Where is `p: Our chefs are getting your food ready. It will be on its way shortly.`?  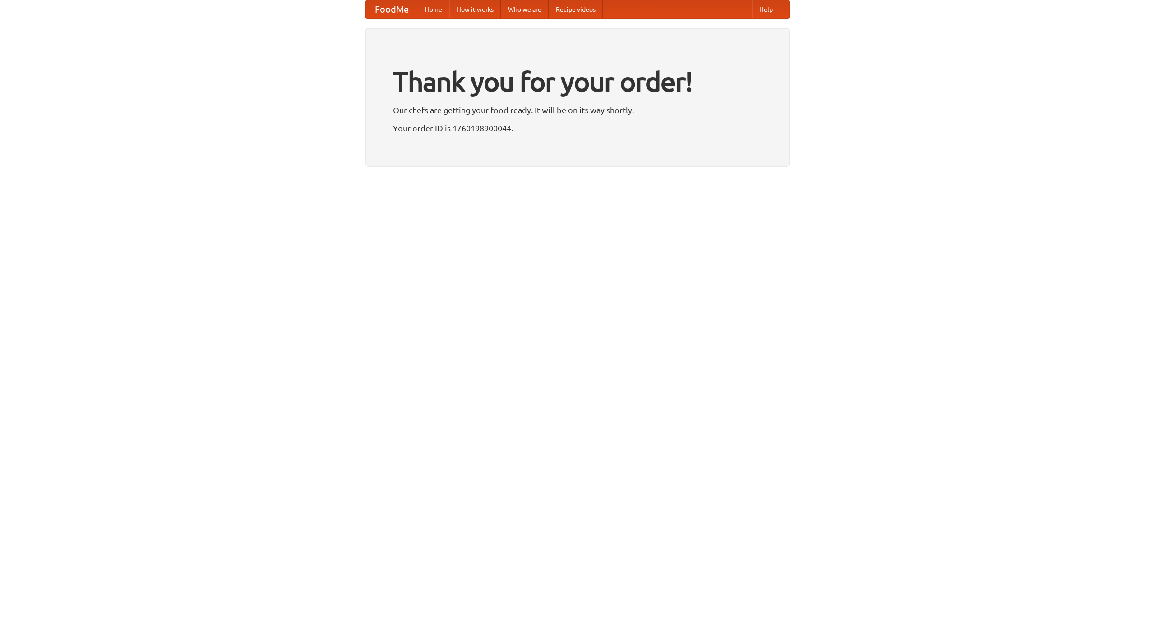 p: Our chefs are getting your food ready. It will be on its way shortly. is located at coordinates (577, 110).